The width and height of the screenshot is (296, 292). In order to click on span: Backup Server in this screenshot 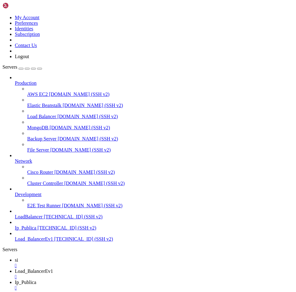, I will do `click(42, 138)`.